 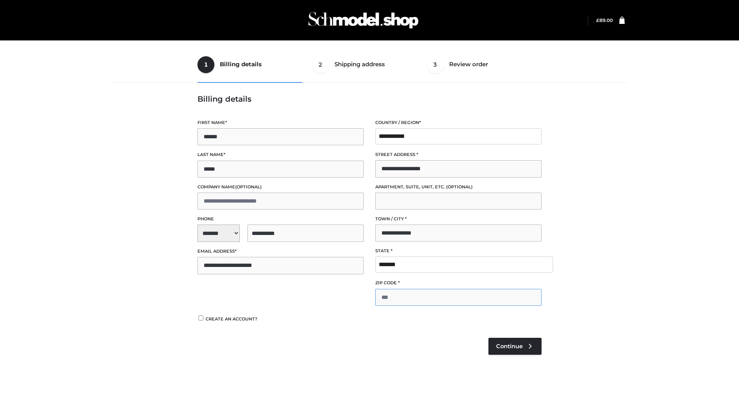 What do you see at coordinates (370, 99) in the screenshot?
I see `h3: Billing details` at bounding box center [370, 99].